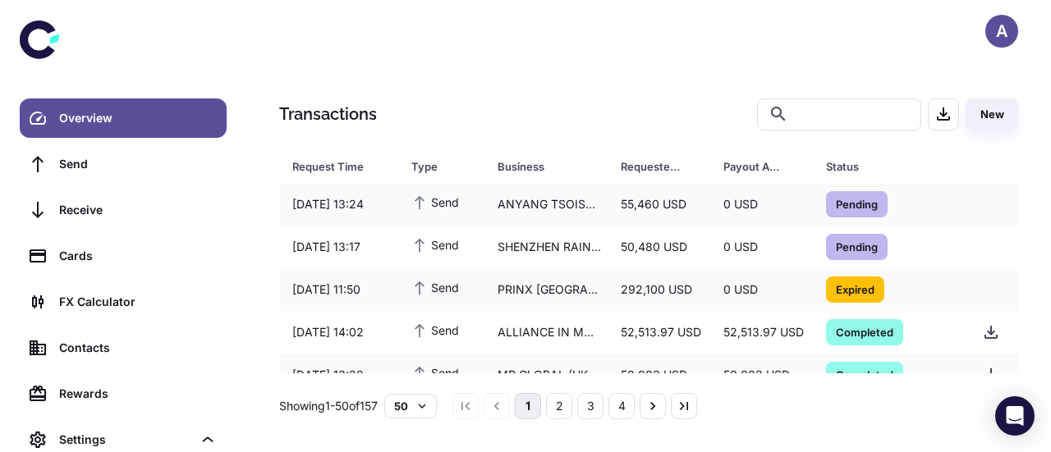  What do you see at coordinates (331, 167) in the screenshot?
I see `div: Request Time` at bounding box center [331, 167].